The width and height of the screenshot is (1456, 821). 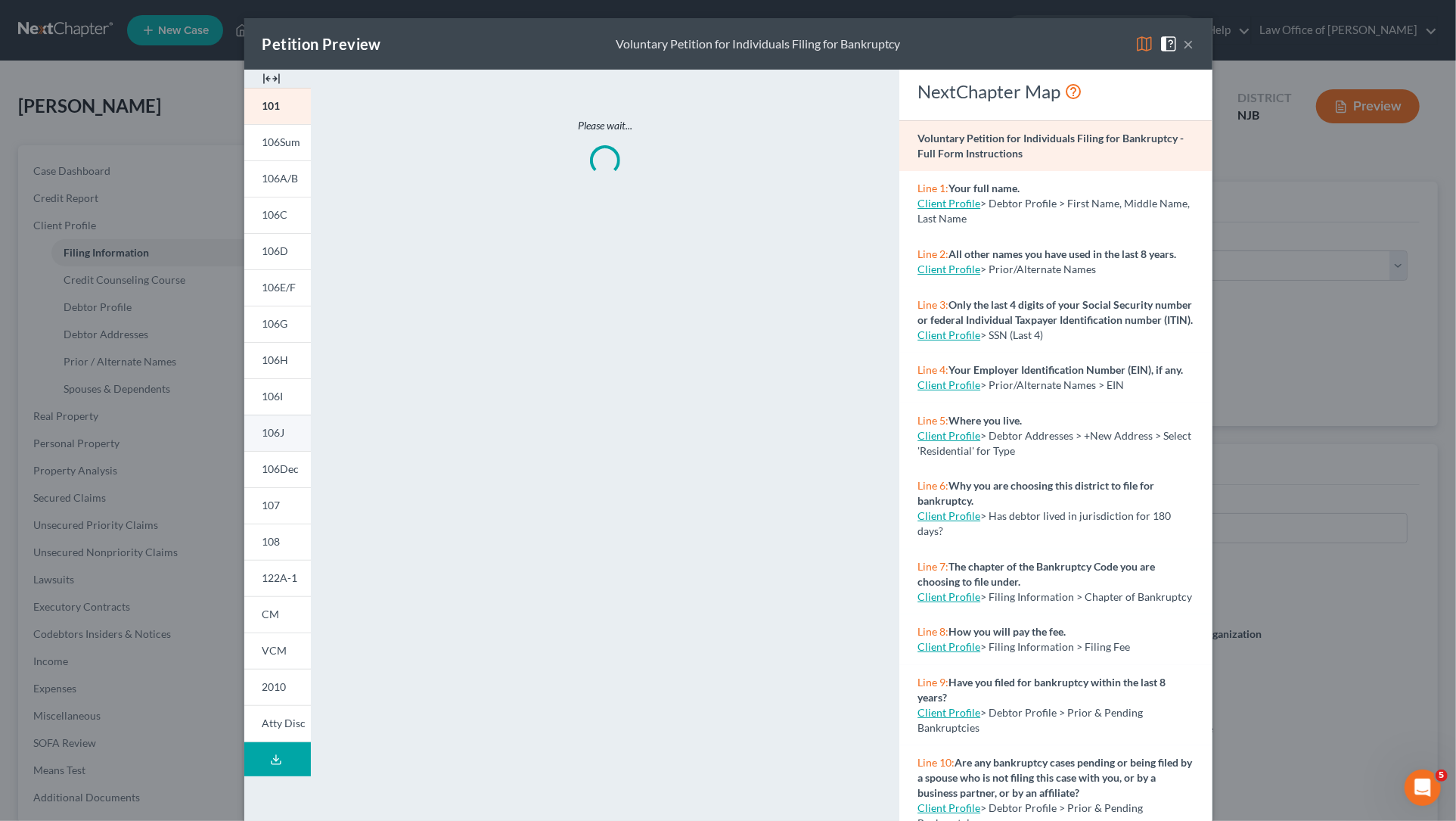 I want to click on strong: Your Employer Identification Number (EIN), if any., so click(x=1065, y=369).